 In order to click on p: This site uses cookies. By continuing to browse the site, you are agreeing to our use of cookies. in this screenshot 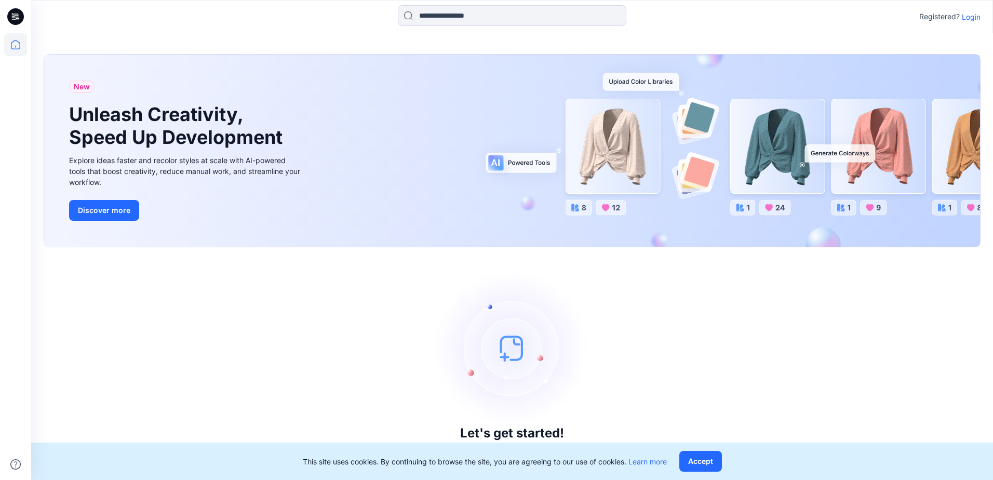, I will do `click(485, 461)`.